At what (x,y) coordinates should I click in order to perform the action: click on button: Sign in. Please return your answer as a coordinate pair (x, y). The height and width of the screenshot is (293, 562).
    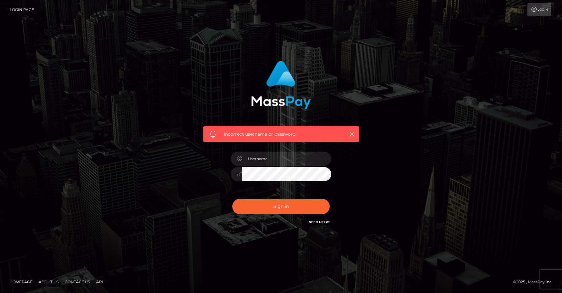
    Looking at the image, I should click on (281, 207).